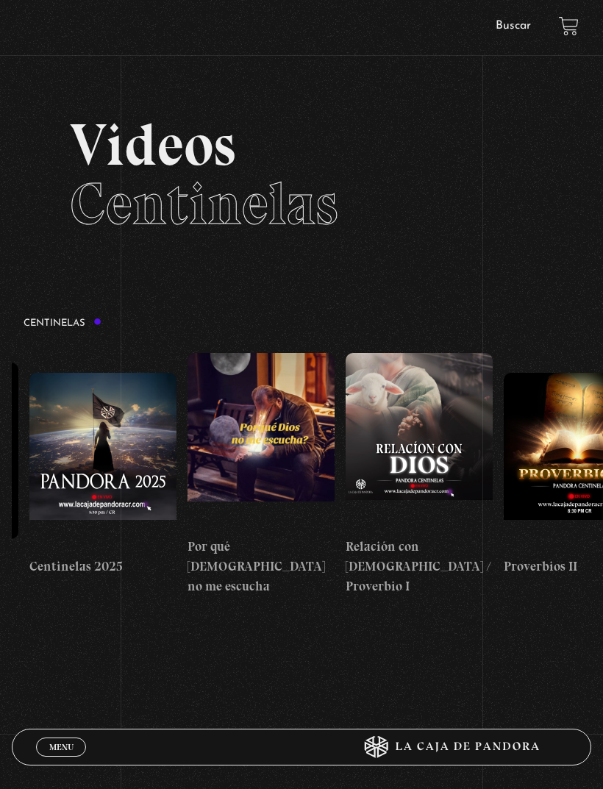 The width and height of the screenshot is (603, 789). What do you see at coordinates (513, 26) in the screenshot?
I see `a: Buscar` at bounding box center [513, 26].